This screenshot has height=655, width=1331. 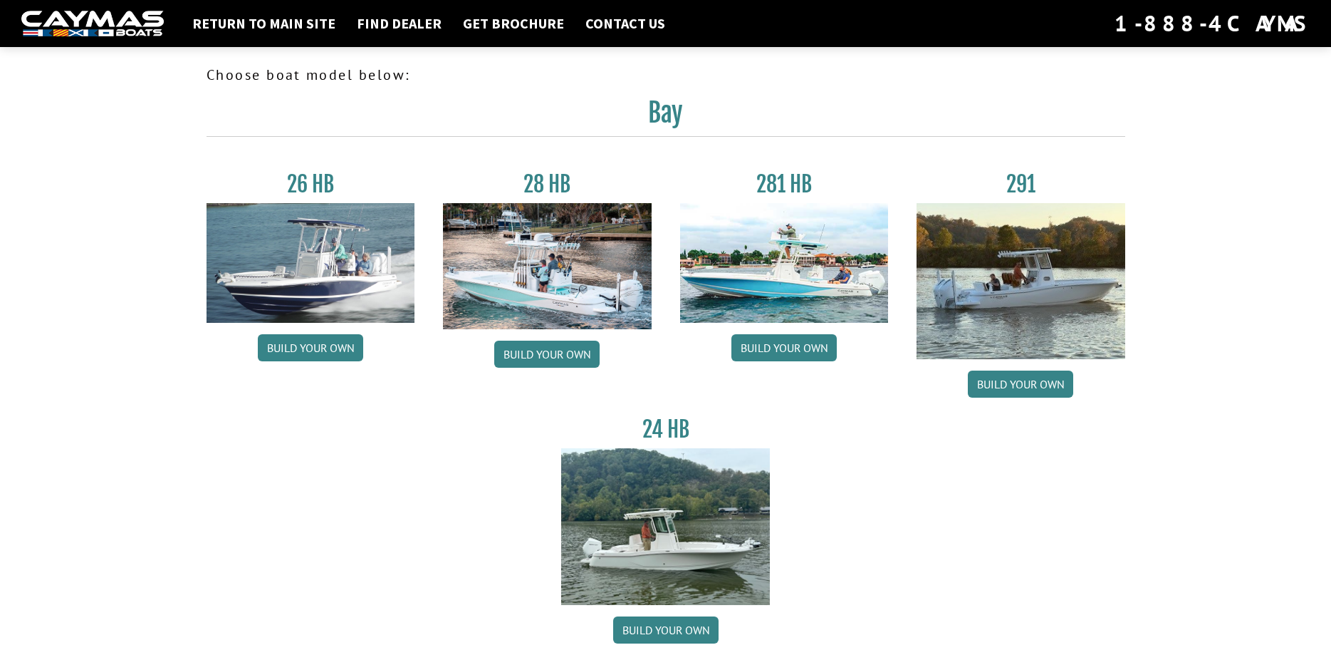 I want to click on img: 28-hb-twin.jpg, so click(x=784, y=263).